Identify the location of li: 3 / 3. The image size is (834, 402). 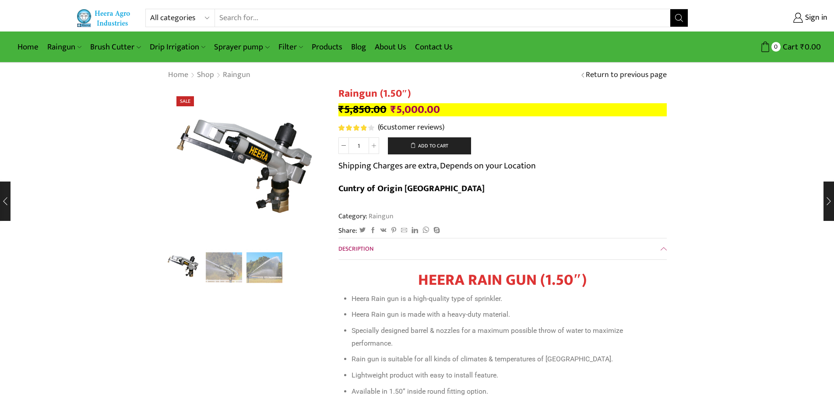
(264, 267).